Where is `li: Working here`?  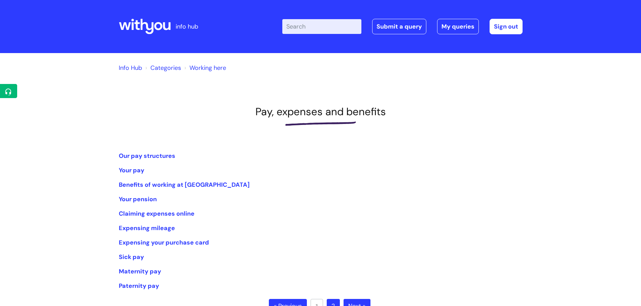 li: Working here is located at coordinates (204, 68).